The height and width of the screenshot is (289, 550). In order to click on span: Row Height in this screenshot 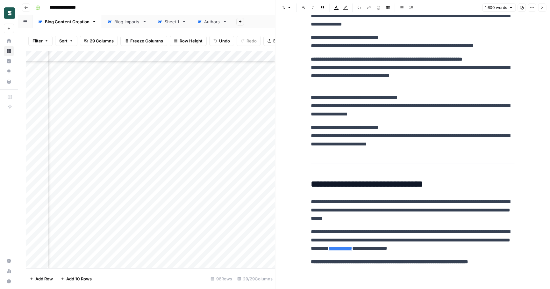, I will do `click(191, 41)`.